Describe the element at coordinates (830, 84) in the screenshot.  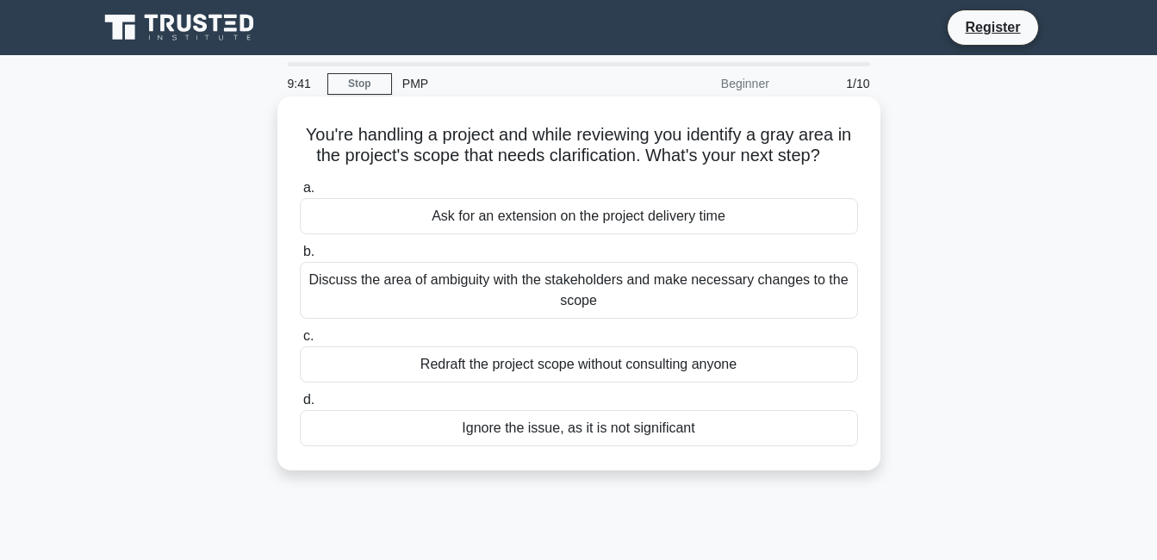
I see `div: 1/10` at that location.